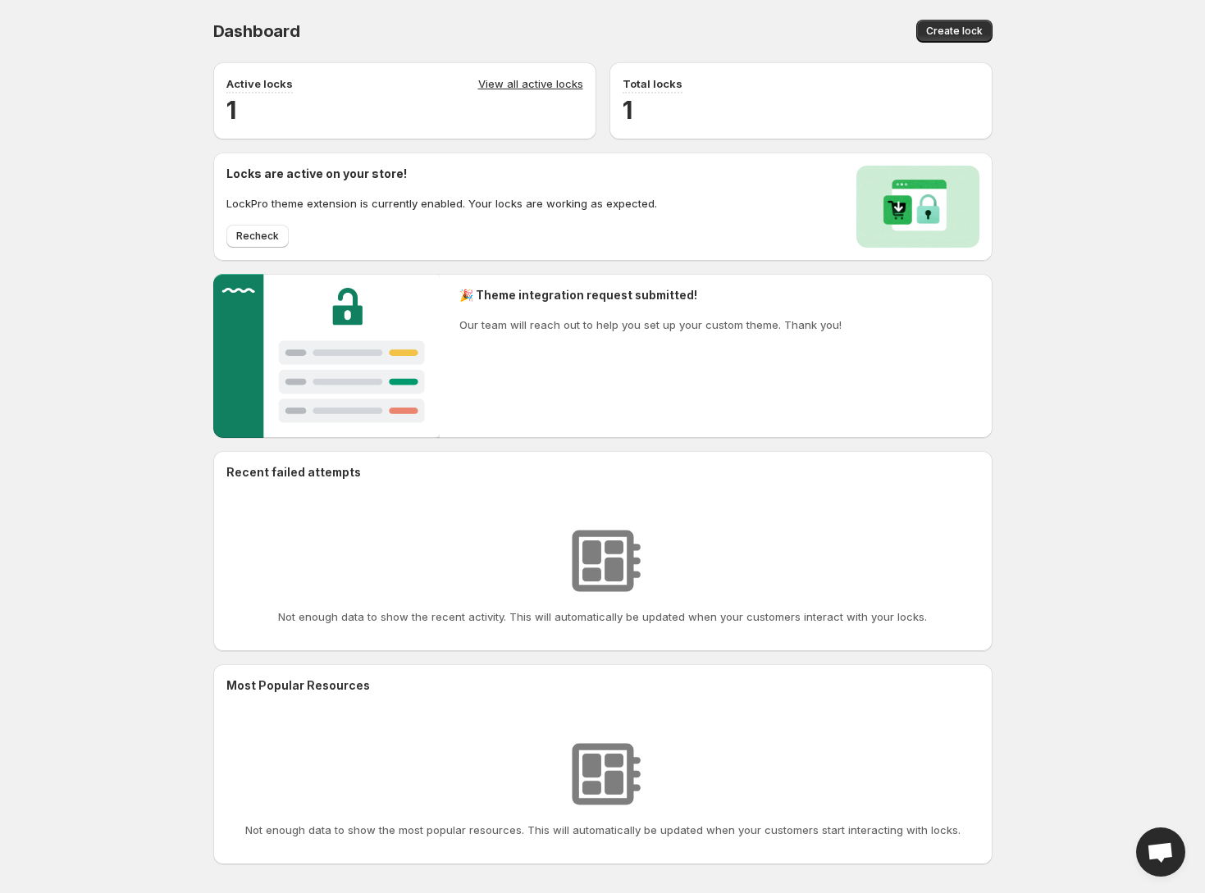 This screenshot has width=1205, height=893. What do you see at coordinates (441, 203) in the screenshot?
I see `p: LockPro theme extension is currently enabled. Your locks are working as expected.` at bounding box center [441, 203].